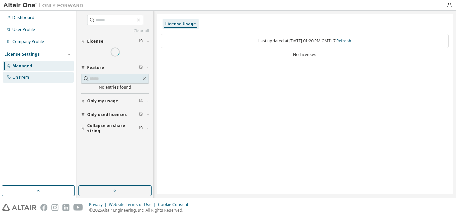  Describe the element at coordinates (44, 208) in the screenshot. I see `img: facebook.svg` at that location.